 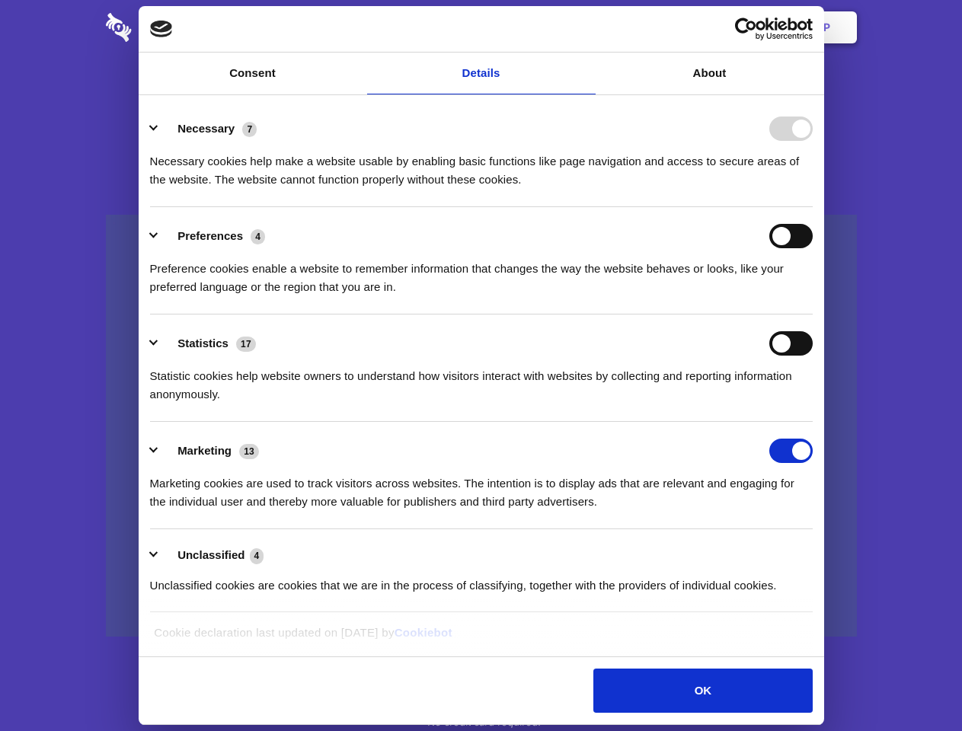 What do you see at coordinates (249, 130) in the screenshot?
I see `span: 7` at bounding box center [249, 130].